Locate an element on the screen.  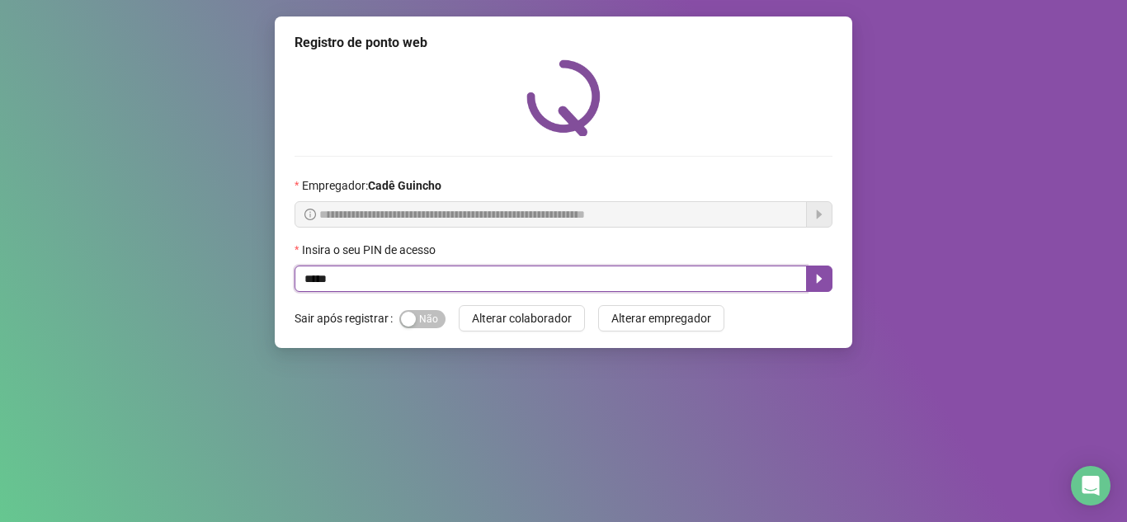
span: Alterar empregador is located at coordinates (661, 319).